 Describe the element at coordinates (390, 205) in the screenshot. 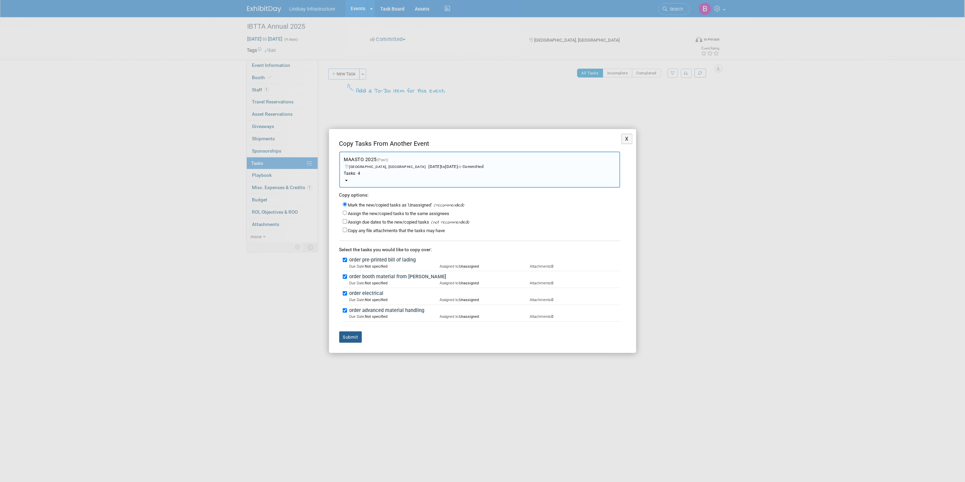

I see `label: Mark the new/copied tasks as 'Unassigned'` at that location.